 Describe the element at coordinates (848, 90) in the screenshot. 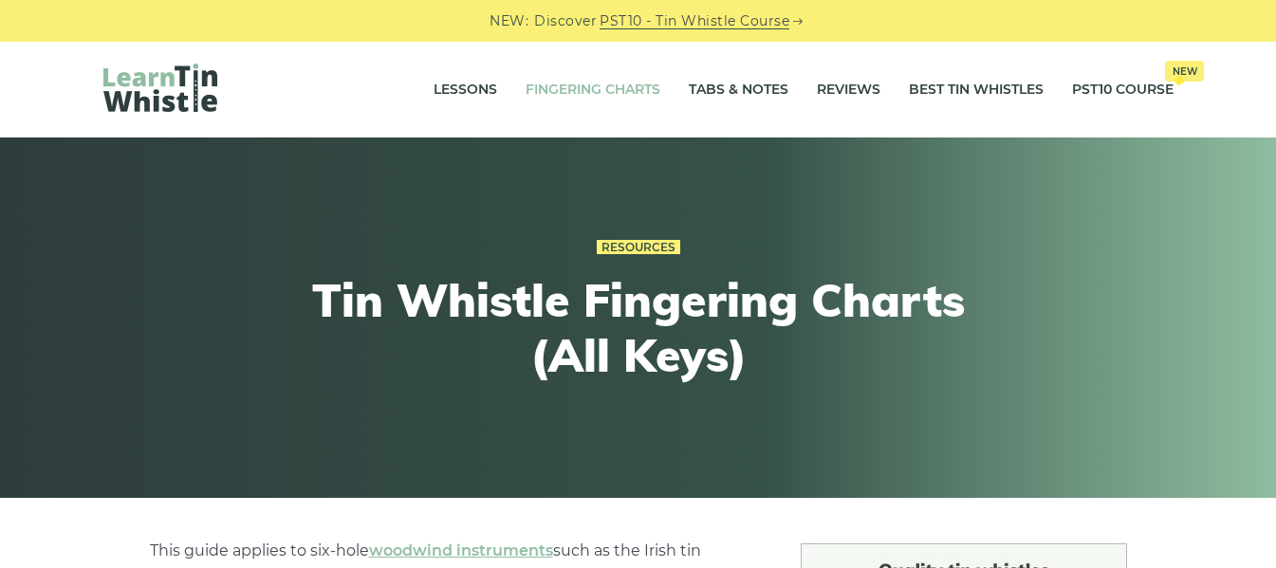

I see `a: Reviews` at that location.